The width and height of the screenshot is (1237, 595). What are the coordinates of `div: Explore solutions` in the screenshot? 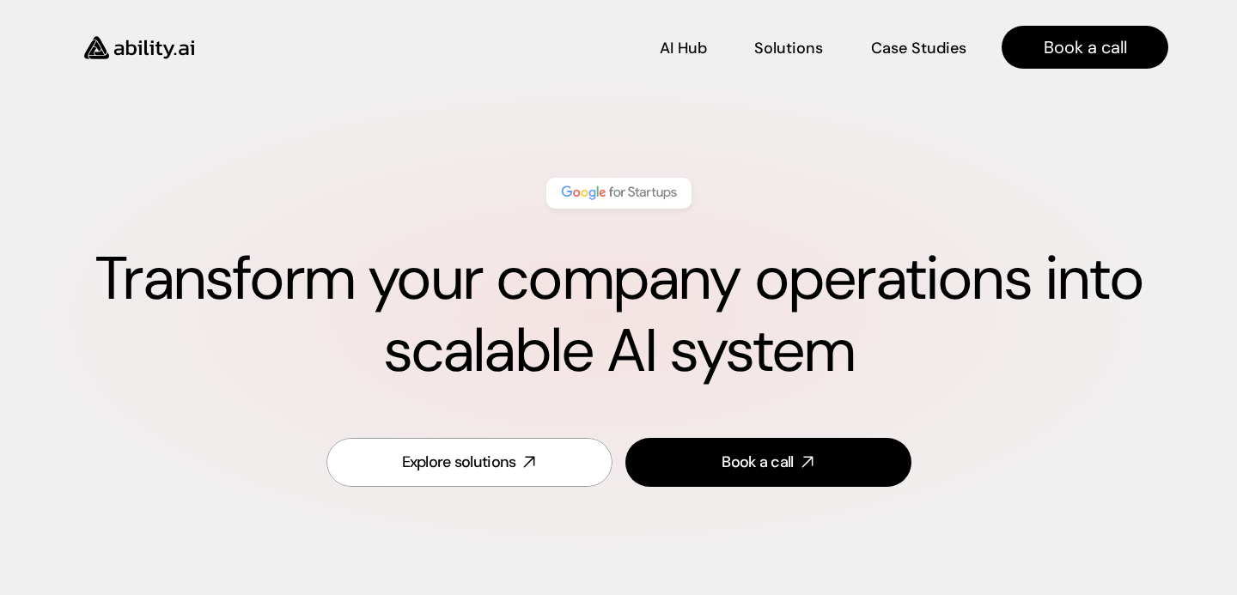 It's located at (459, 462).